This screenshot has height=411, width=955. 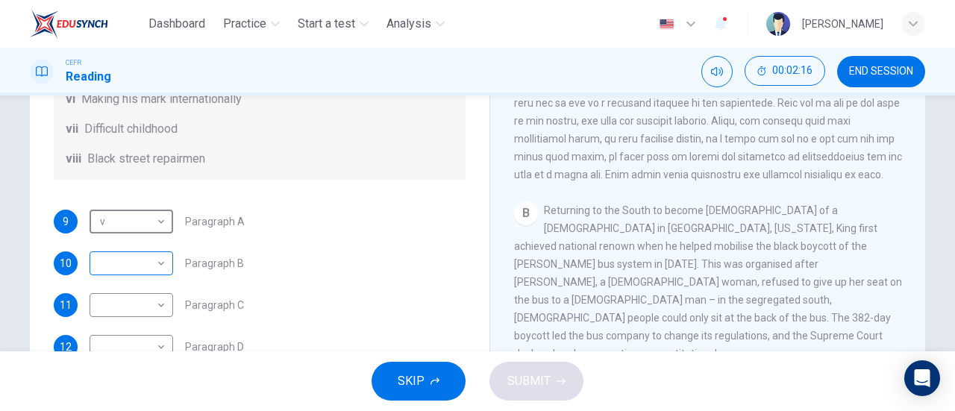 What do you see at coordinates (131, 129) in the screenshot?
I see `span: Difficult childhood` at bounding box center [131, 129].